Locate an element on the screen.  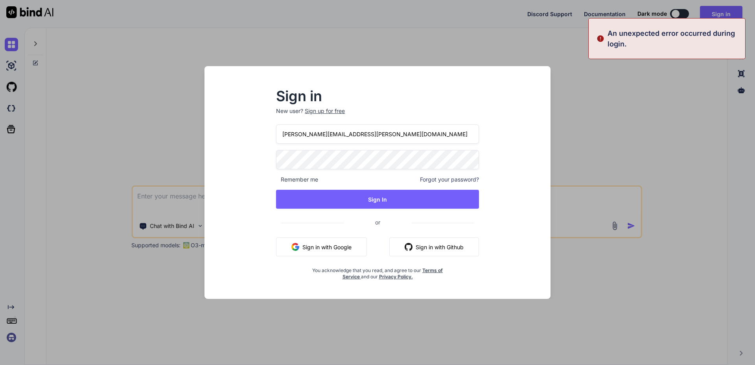
input: Login or Email is located at coordinates (378, 134).